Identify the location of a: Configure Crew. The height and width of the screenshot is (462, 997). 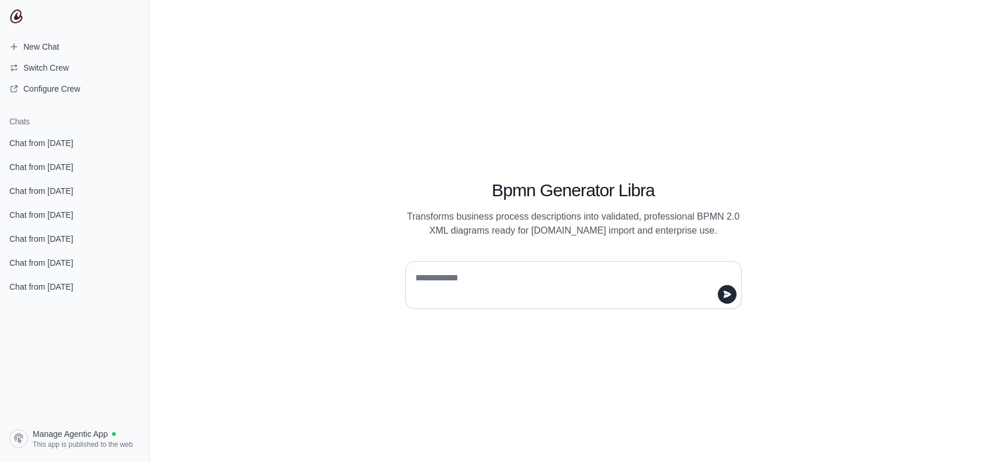
(74, 89).